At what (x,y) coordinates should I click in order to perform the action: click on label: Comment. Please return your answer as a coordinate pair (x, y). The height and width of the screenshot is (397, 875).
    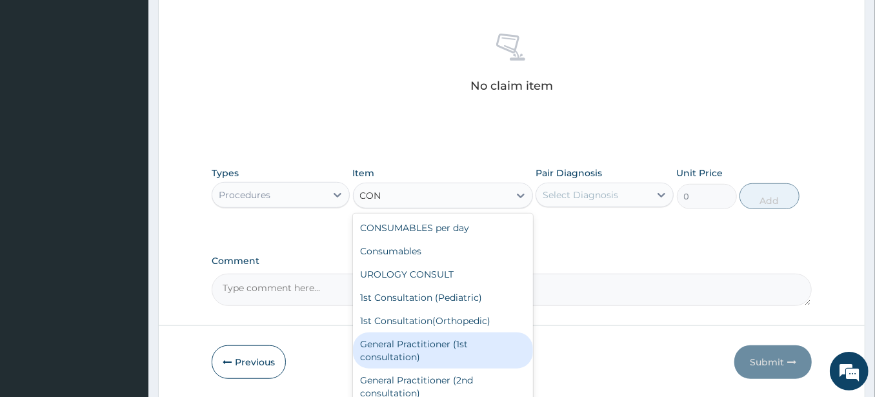
    Looking at the image, I should click on (512, 261).